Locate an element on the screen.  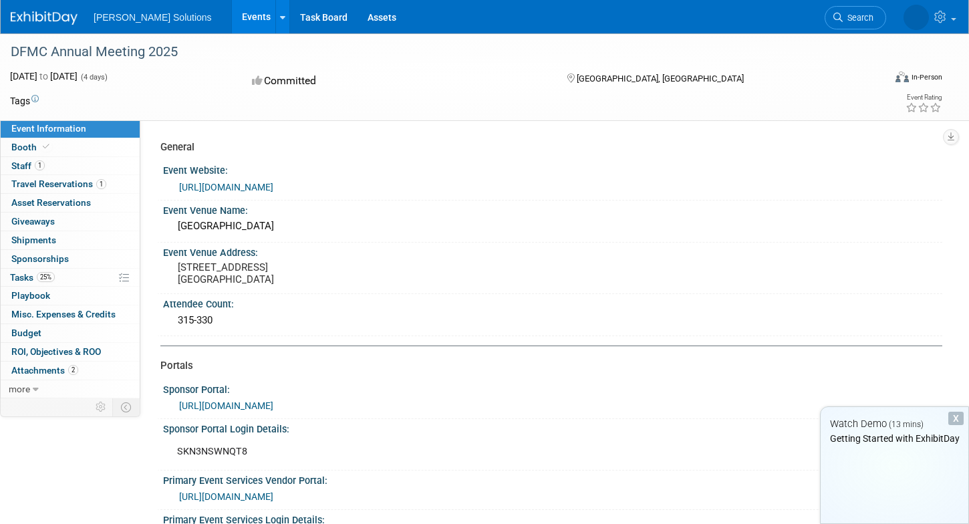
a: Playbook is located at coordinates (70, 295).